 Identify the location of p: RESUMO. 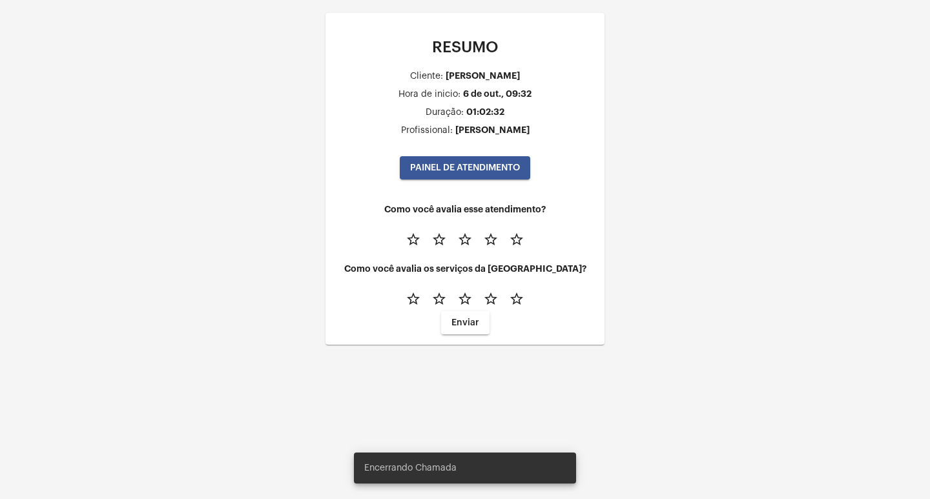
(465, 47).